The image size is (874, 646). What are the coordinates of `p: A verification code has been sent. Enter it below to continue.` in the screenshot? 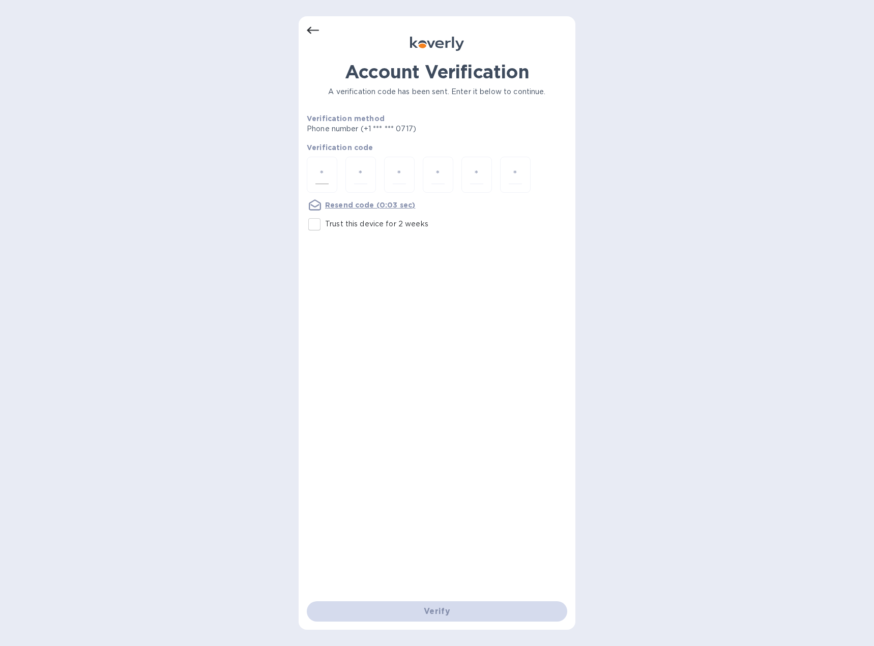 It's located at (437, 92).